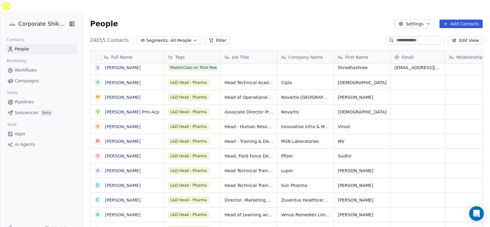 This screenshot has width=490, height=227. Describe the element at coordinates (41, 49) in the screenshot. I see `a: People` at that location.